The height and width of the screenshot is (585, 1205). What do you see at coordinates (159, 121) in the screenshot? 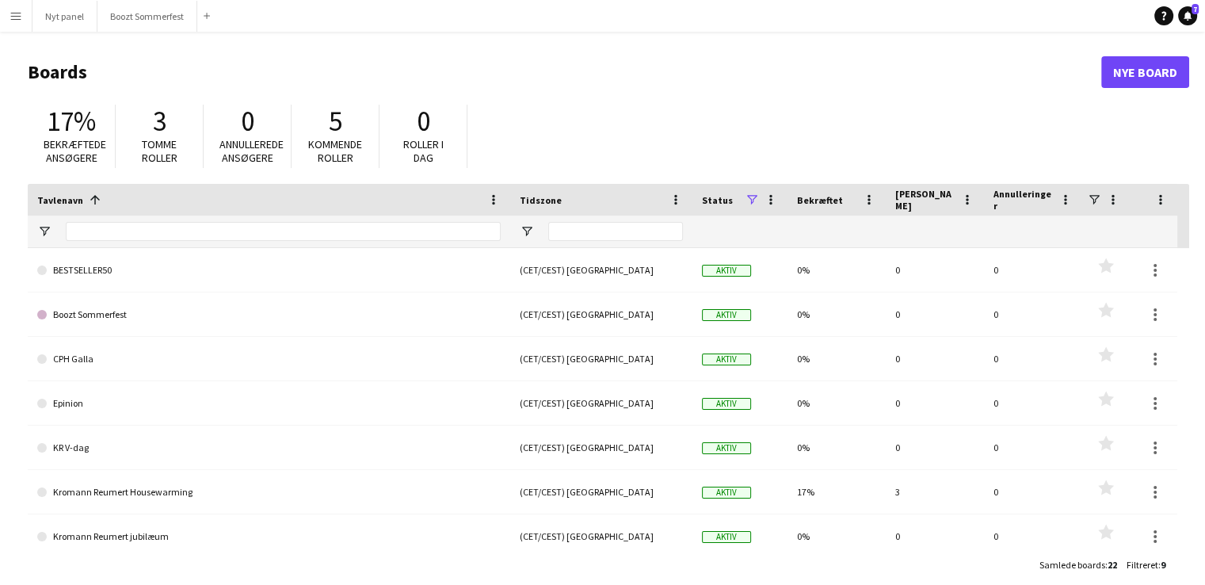
I see `span: 3` at bounding box center [159, 121].